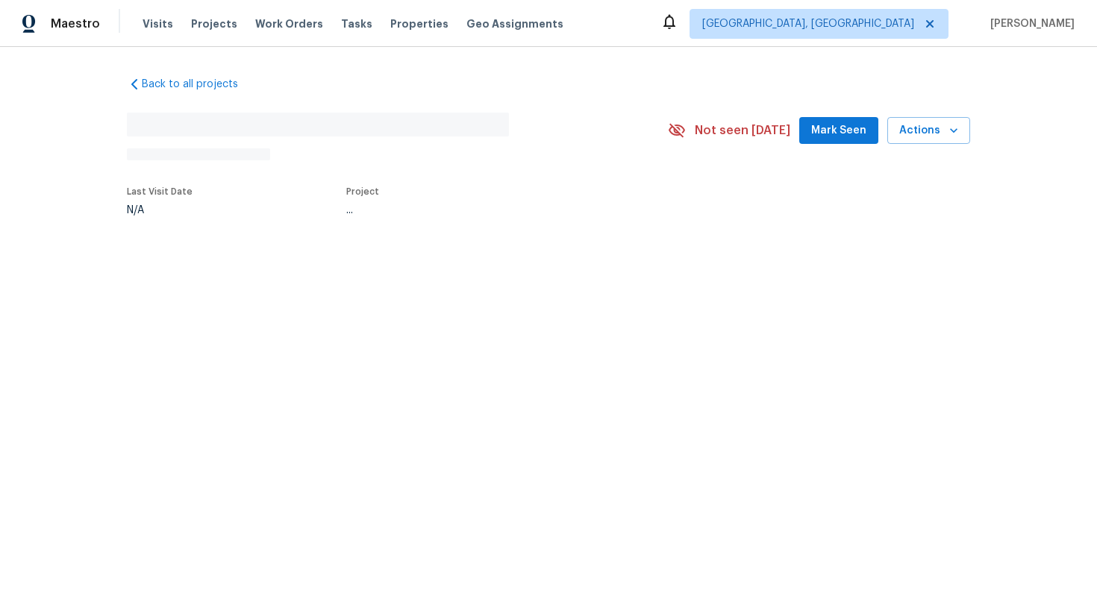 The image size is (1097, 595). What do you see at coordinates (160, 192) in the screenshot?
I see `span: Last Visit Date` at bounding box center [160, 192].